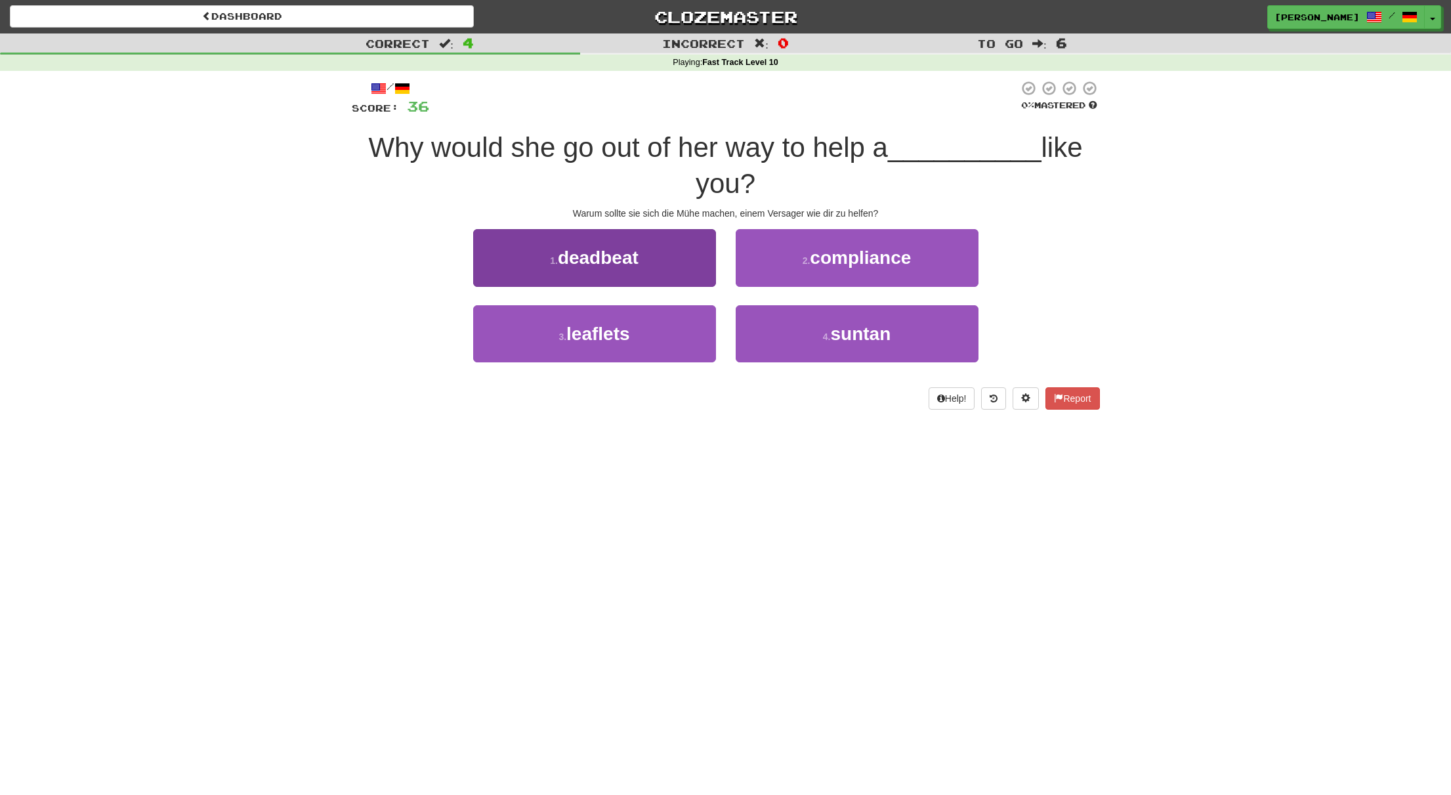 Image resolution: width=1451 pixels, height=795 pixels. Describe the element at coordinates (595, 257) in the screenshot. I see `button: 1.deadbeat` at that location.